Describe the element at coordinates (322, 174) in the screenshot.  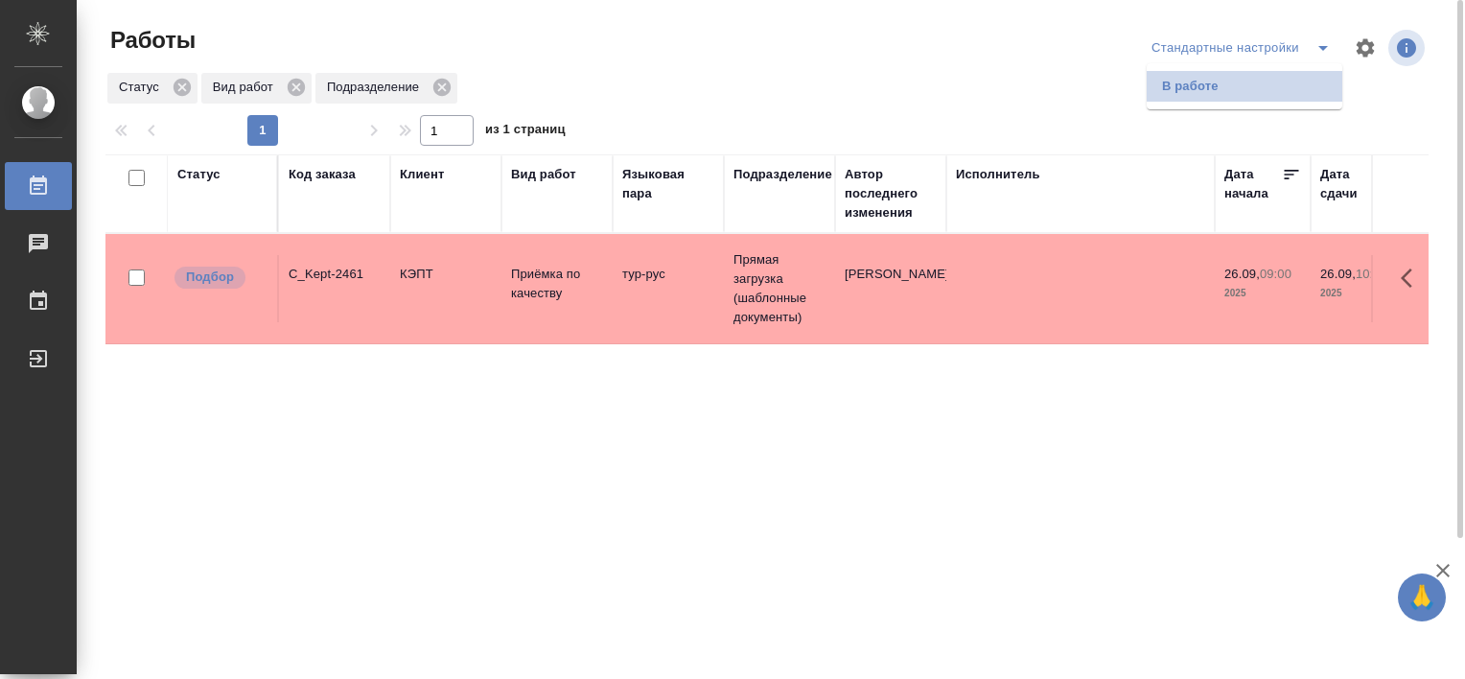
I see `div: Код заказа` at that location.